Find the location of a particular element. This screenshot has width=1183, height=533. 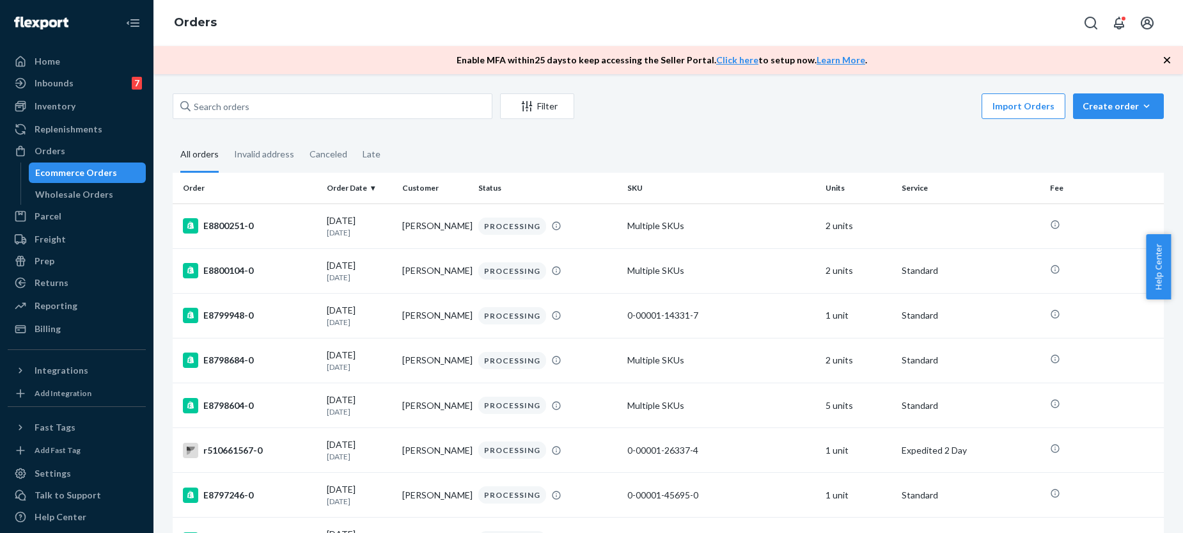

div: Invalid address is located at coordinates (264, 154).